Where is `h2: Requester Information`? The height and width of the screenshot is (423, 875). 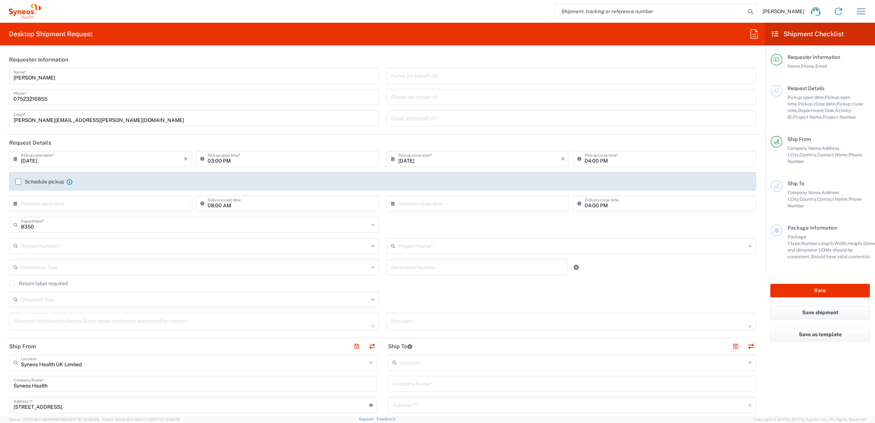 h2: Requester Information is located at coordinates (39, 60).